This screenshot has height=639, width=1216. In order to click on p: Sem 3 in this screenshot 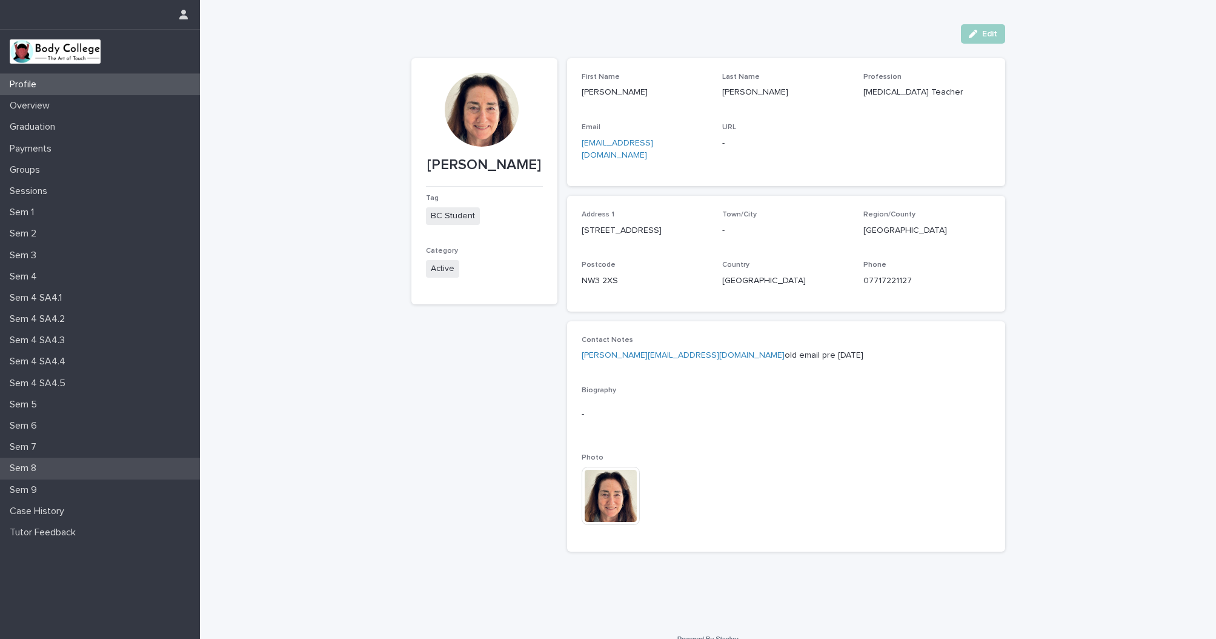, I will do `click(25, 255)`.